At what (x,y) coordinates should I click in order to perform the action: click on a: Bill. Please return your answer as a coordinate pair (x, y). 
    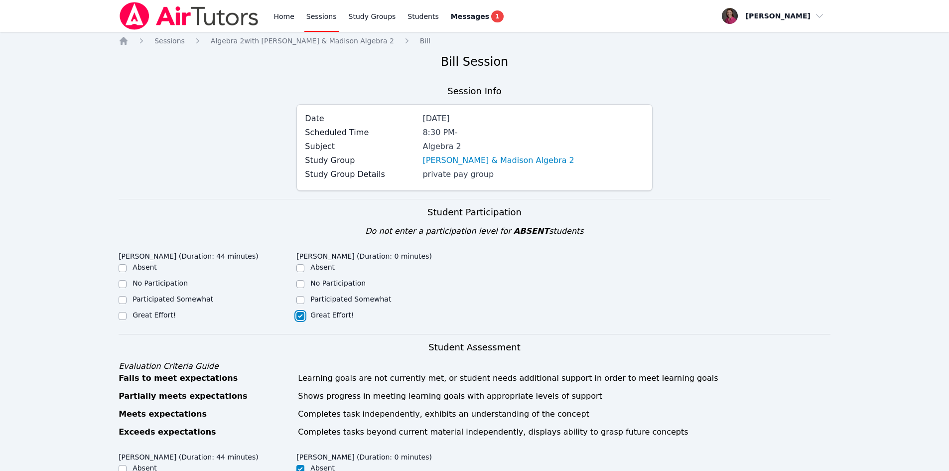
    Looking at the image, I should click on (425, 41).